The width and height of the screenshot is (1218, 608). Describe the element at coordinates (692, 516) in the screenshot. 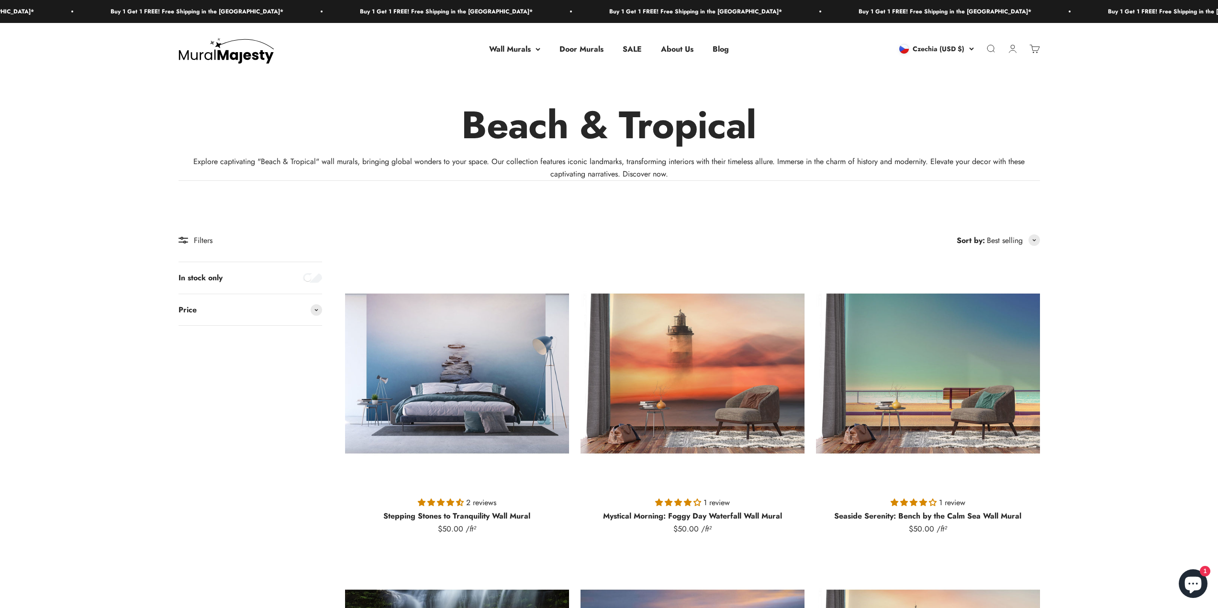

I see `a: Mystical Morning: Foggy Day Waterfall Wall Mural` at that location.